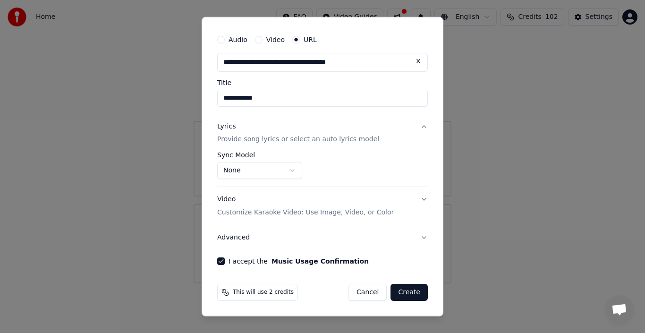 The width and height of the screenshot is (645, 333). I want to click on label: I accept the, so click(298, 261).